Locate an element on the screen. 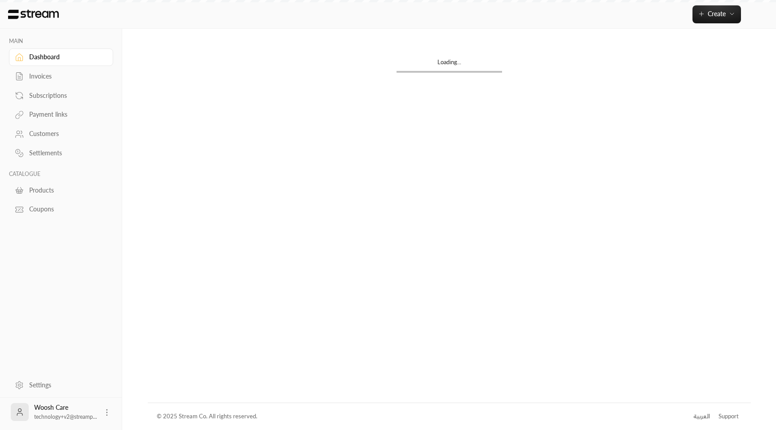 Image resolution: width=776 pixels, height=430 pixels. div: Customers is located at coordinates (66, 134).